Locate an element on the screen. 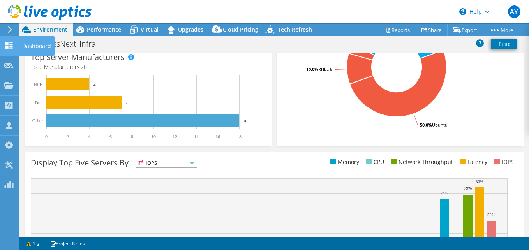 The image size is (529, 250). a: 1 is located at coordinates (33, 244).